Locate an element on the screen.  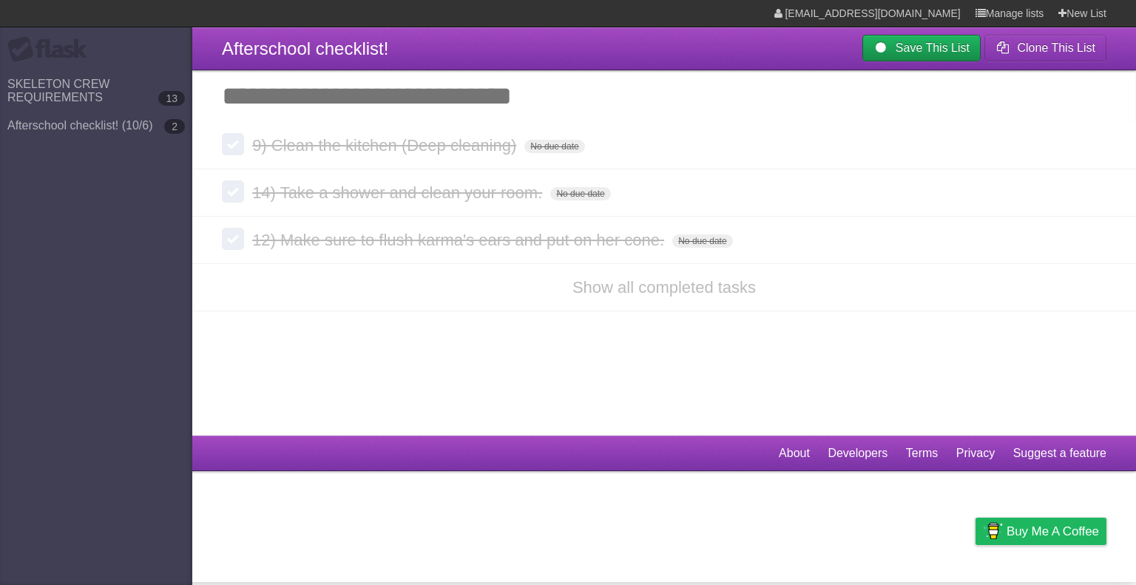
b: Save This List is located at coordinates (932, 47).